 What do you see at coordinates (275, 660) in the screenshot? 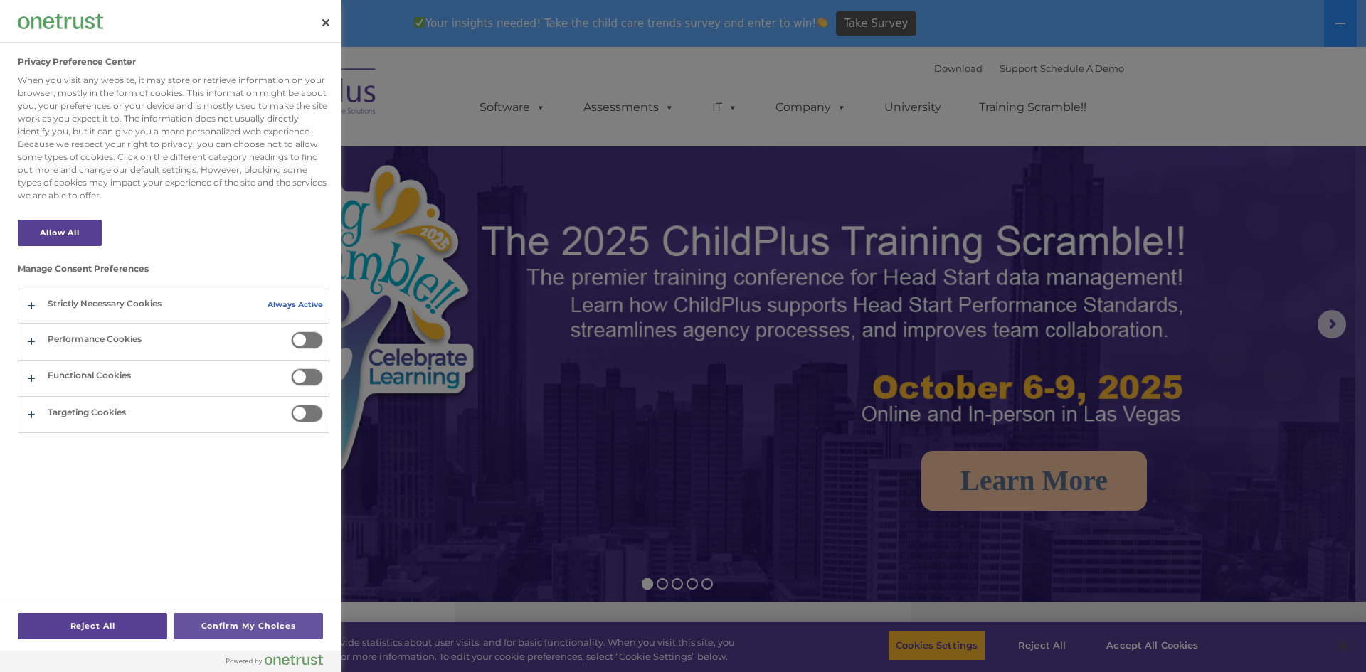
I see `img: Powered by OneTrust Opens in a new Tab` at bounding box center [275, 660].